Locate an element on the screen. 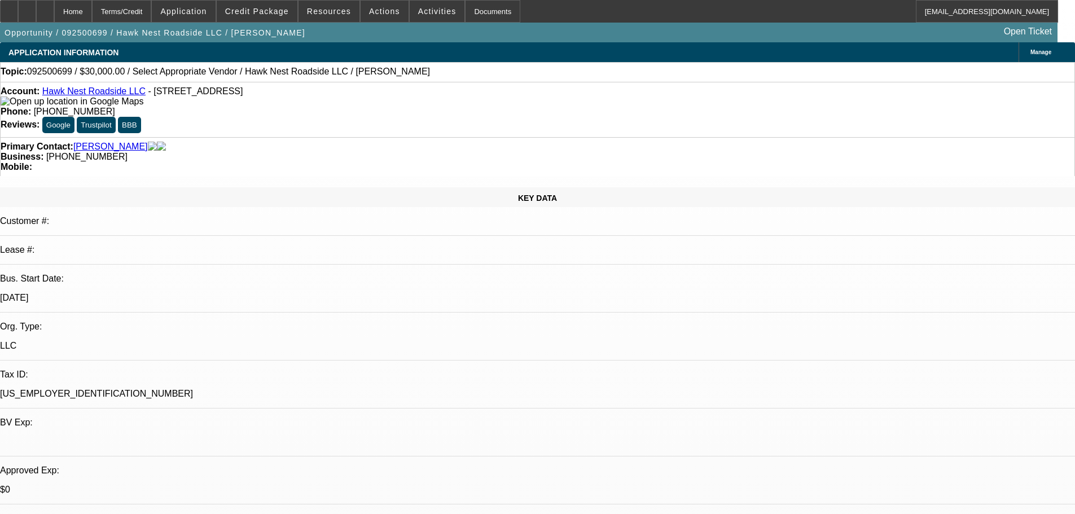 This screenshot has width=1075, height=514. span: Application is located at coordinates (183, 11).